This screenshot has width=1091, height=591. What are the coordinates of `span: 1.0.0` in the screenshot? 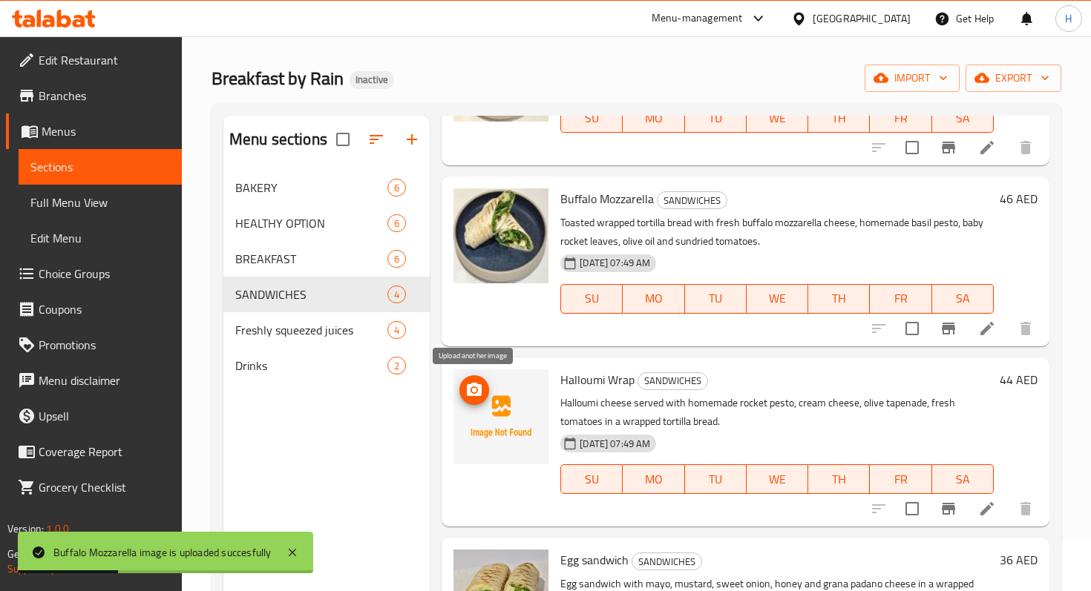 It's located at (57, 529).